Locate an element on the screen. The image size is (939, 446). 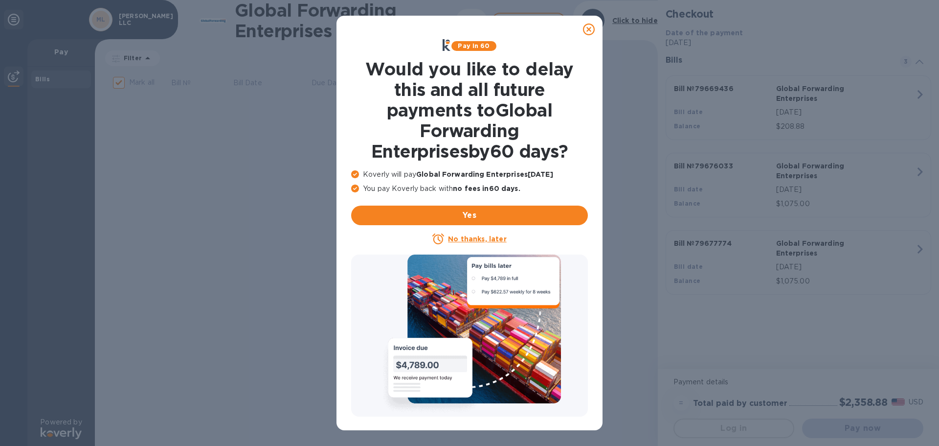
b: no fees in 60 days . is located at coordinates (486, 188).